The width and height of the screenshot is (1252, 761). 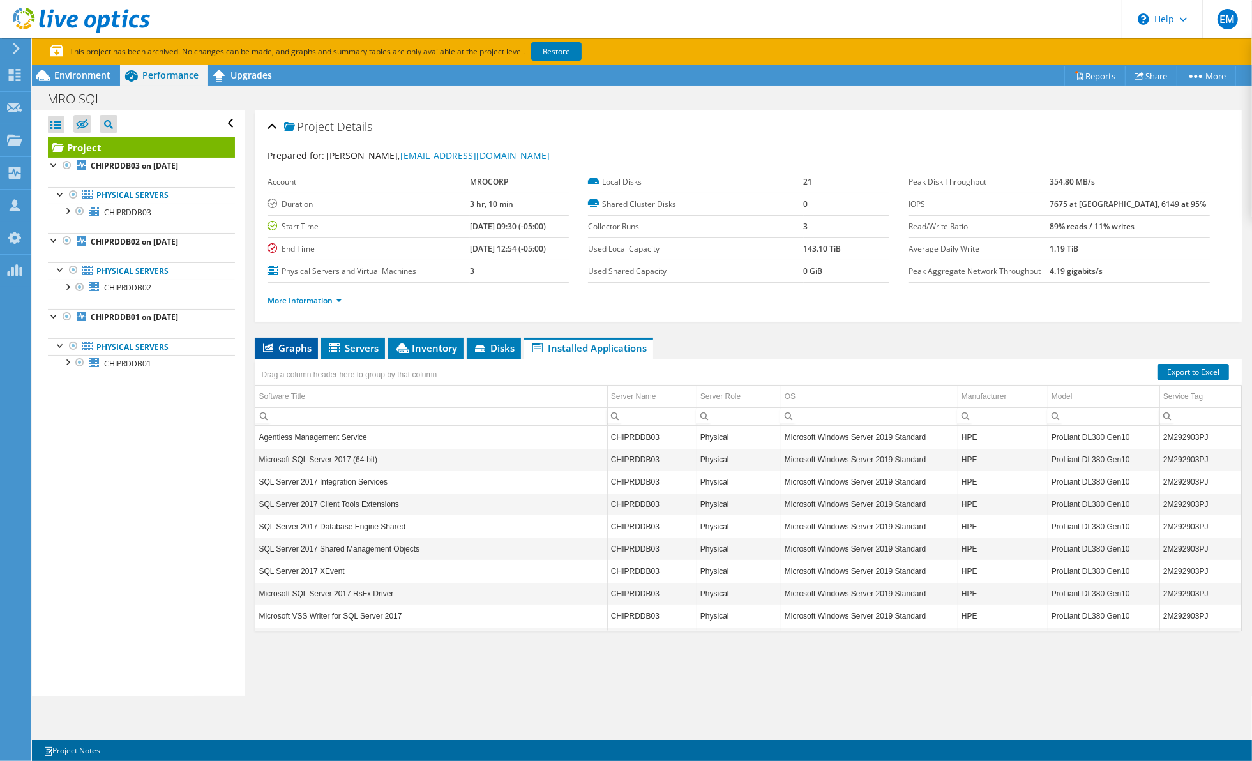 What do you see at coordinates (368, 271) in the screenshot?
I see `label: Physical Servers and Virtual Machines` at bounding box center [368, 271].